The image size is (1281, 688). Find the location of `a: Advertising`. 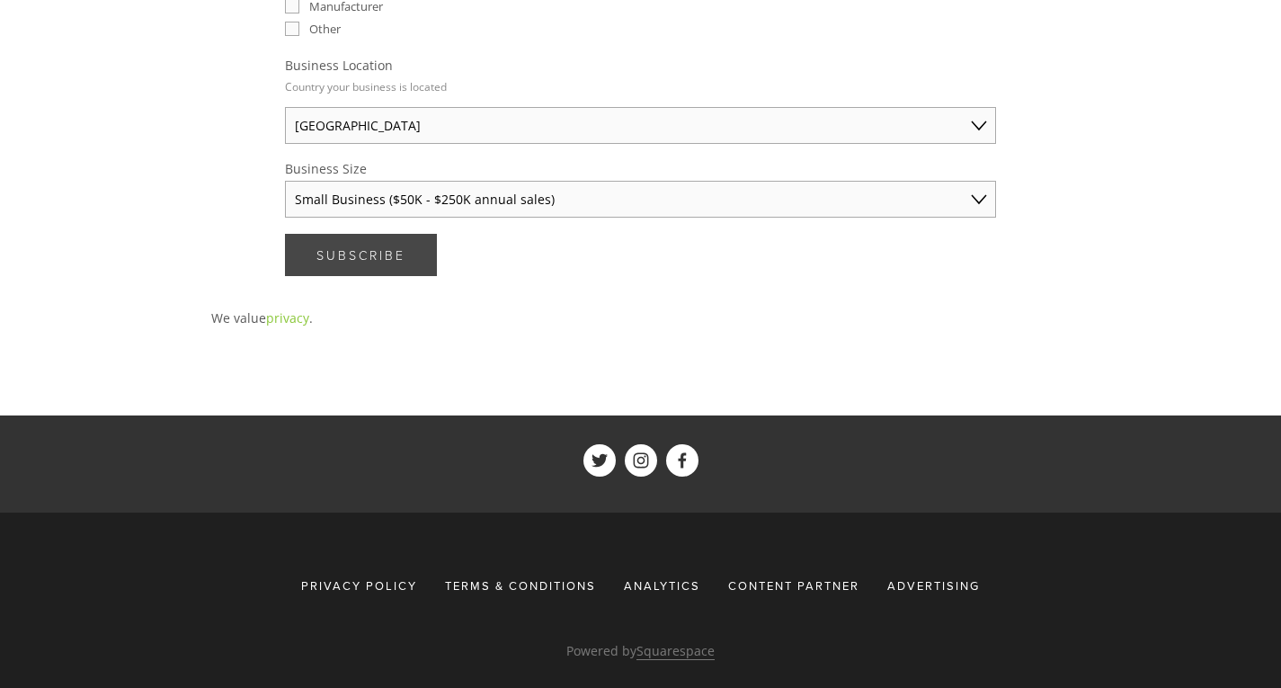

a: Advertising is located at coordinates (928, 586).